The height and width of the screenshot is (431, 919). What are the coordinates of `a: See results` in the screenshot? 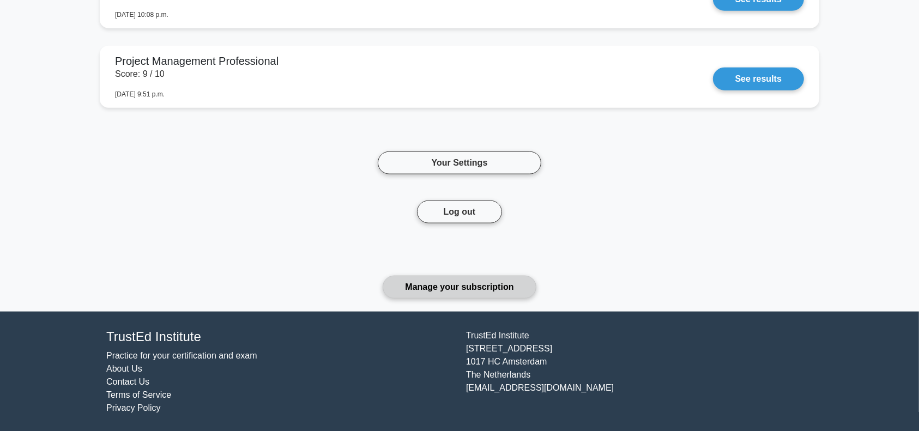 It's located at (758, 79).